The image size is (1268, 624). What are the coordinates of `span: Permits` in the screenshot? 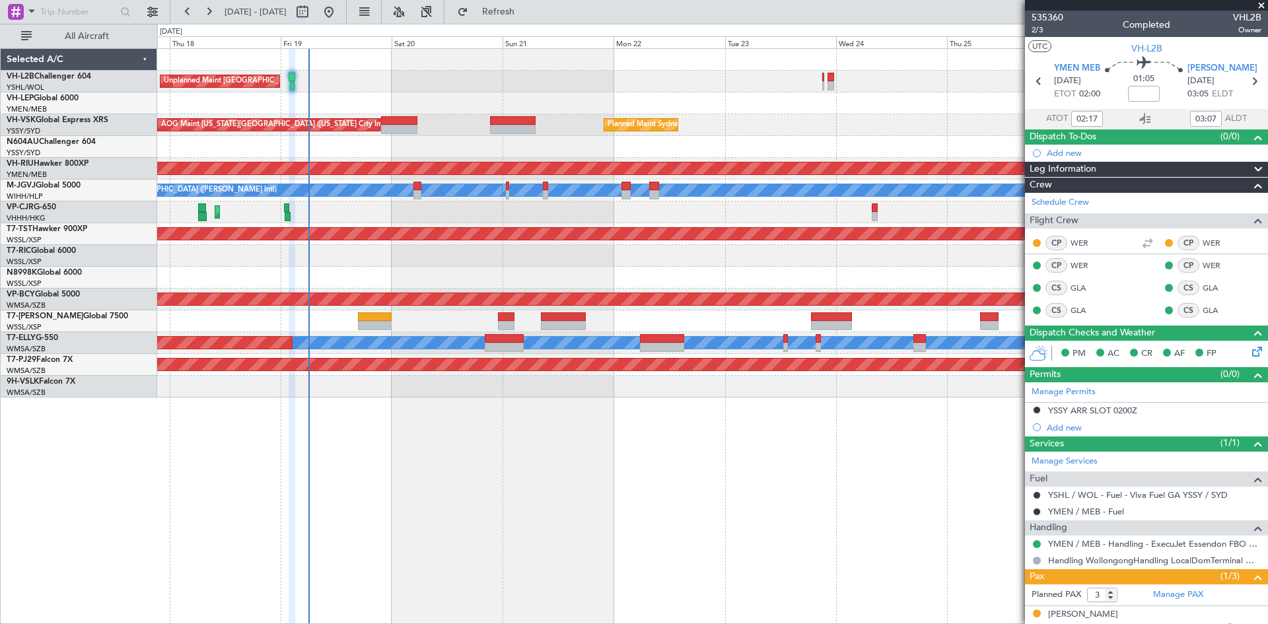 It's located at (1045, 374).